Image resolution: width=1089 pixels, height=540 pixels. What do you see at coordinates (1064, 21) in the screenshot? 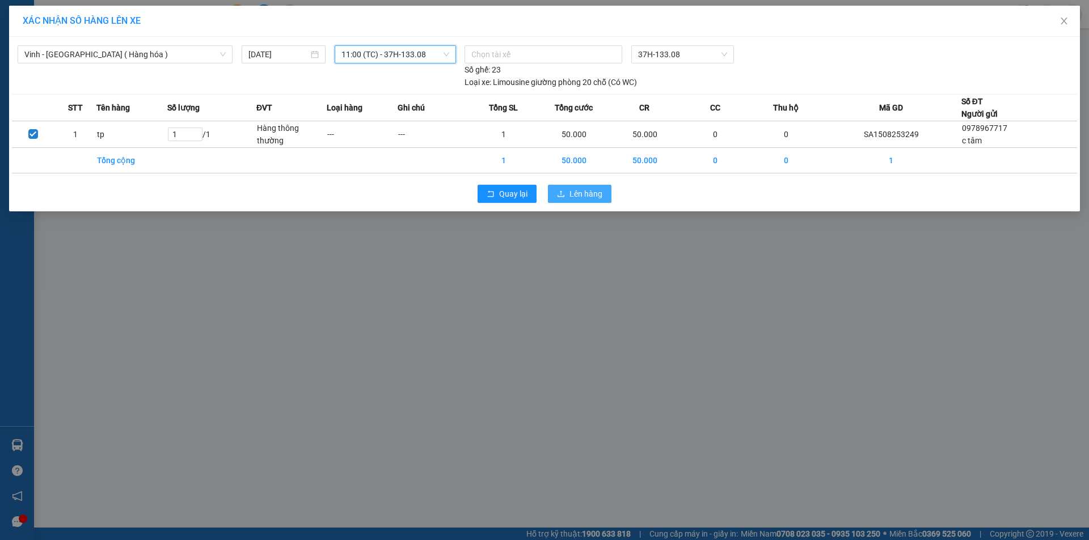
I see `span: close` at bounding box center [1064, 21].